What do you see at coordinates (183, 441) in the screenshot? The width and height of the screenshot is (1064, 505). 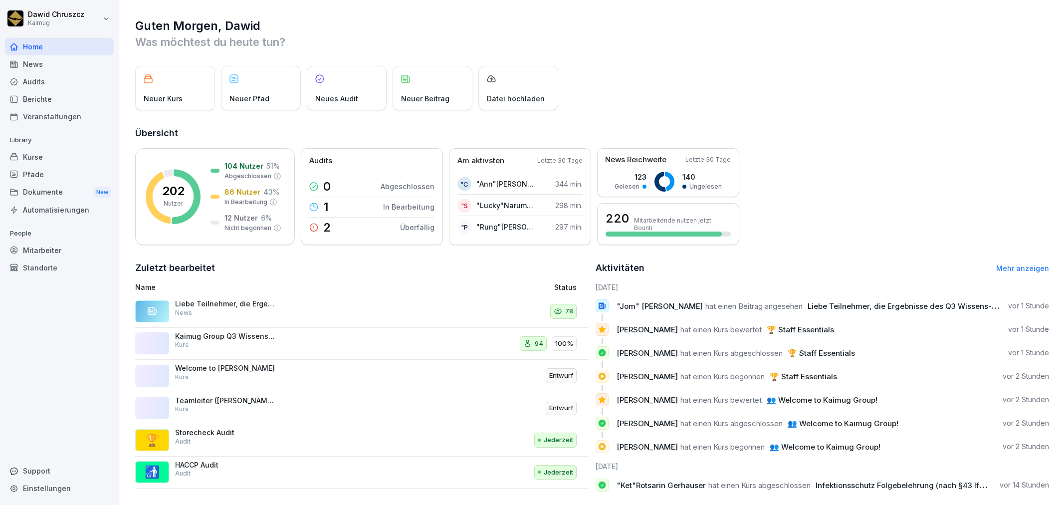 I see `p: Audit` at bounding box center [183, 441].